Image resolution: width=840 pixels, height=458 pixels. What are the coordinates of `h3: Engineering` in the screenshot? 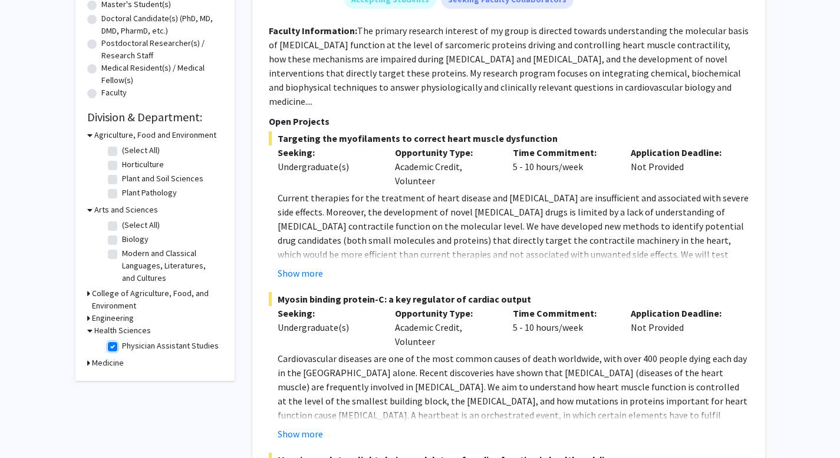 It's located at (113, 318).